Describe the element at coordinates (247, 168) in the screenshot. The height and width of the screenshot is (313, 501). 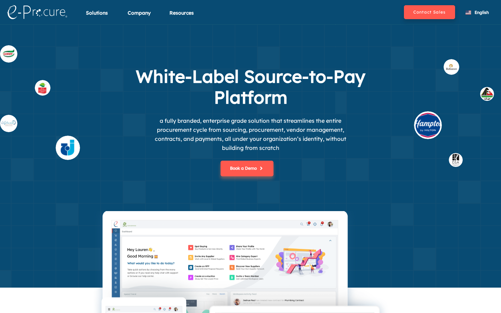
I see `button: Book a Demo` at that location.